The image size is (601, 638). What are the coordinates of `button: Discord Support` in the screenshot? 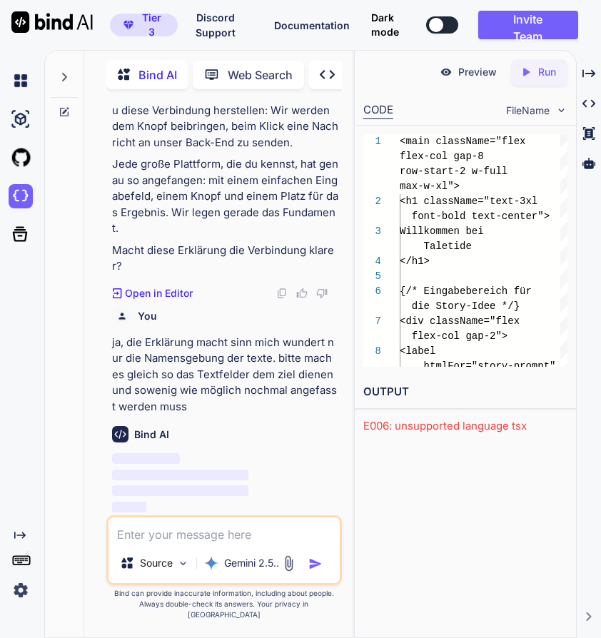 It's located at (215, 25).